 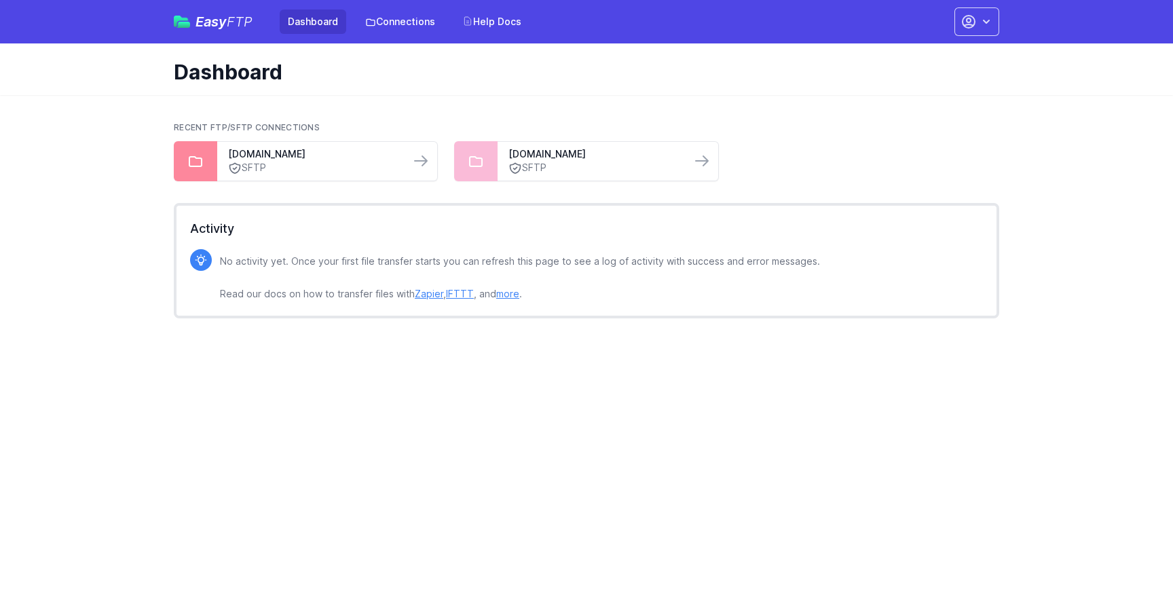 What do you see at coordinates (508, 293) in the screenshot?
I see `a: more` at bounding box center [508, 293].